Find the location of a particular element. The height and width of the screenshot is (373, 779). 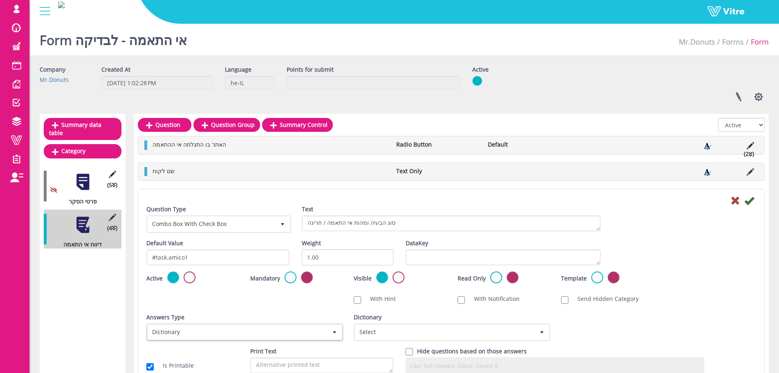

label: Default Value is located at coordinates (165, 243).